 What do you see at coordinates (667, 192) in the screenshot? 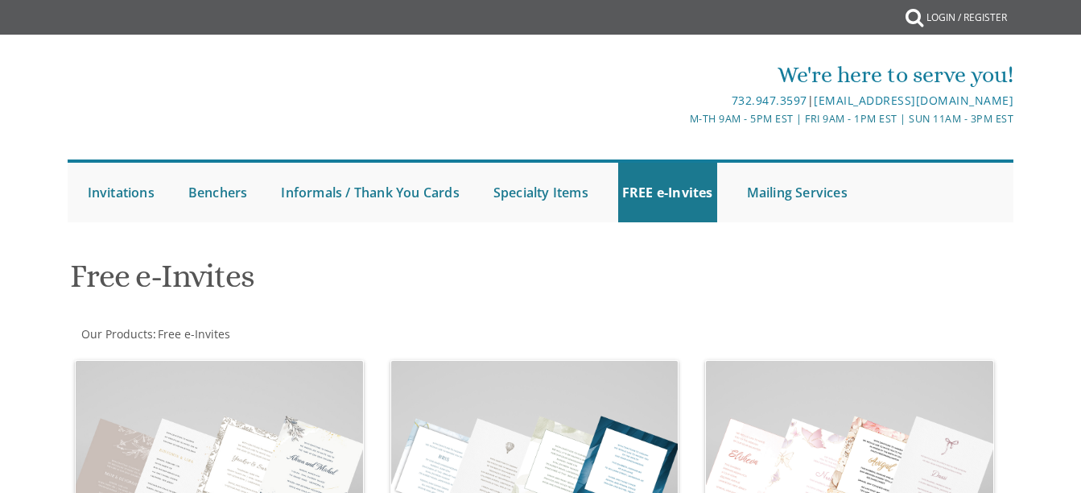
I see `a: FREE e-Invites` at bounding box center [667, 192].